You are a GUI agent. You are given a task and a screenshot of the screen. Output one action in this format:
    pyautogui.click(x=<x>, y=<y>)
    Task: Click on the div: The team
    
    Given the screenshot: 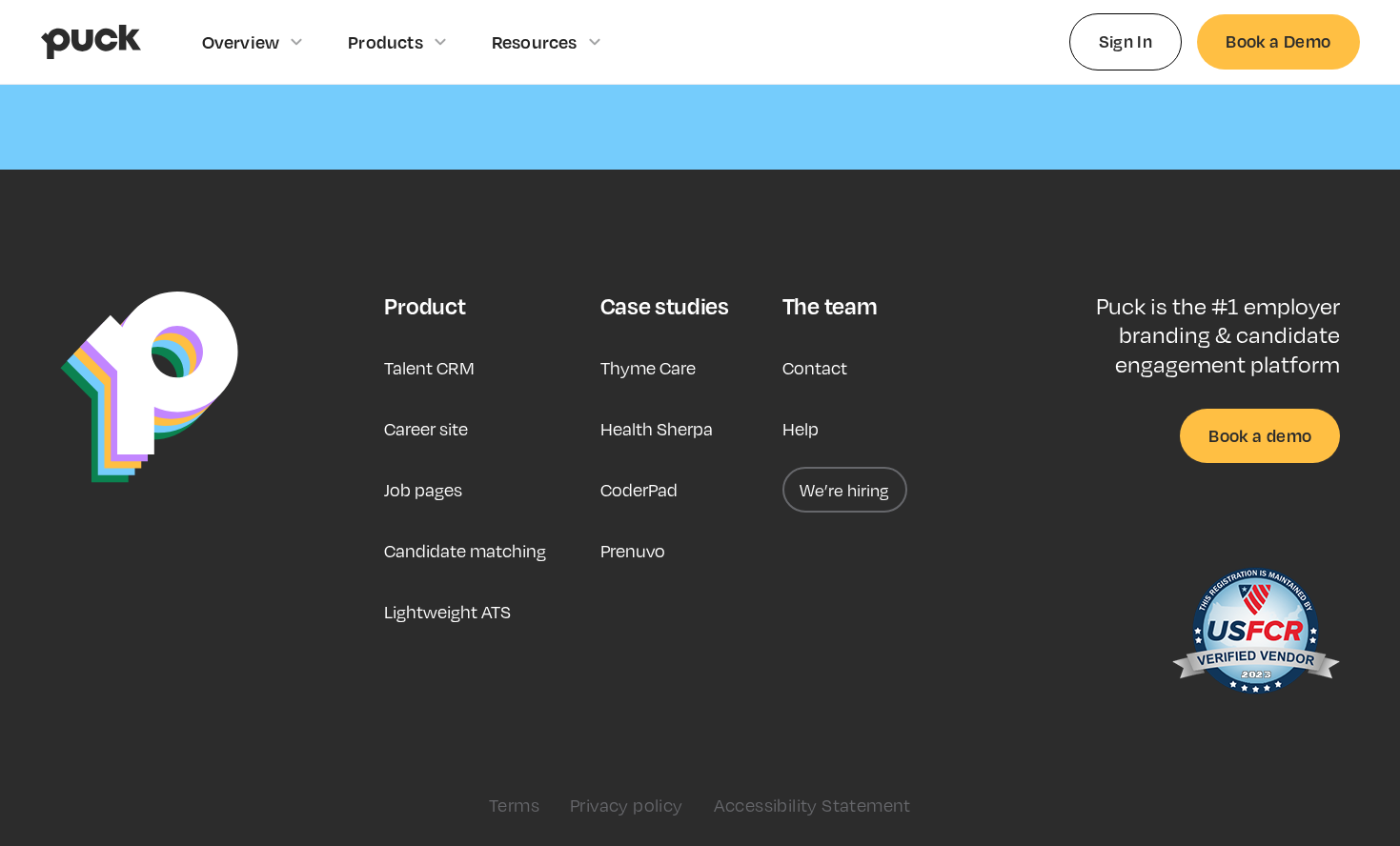 What is the action you would take?
    pyautogui.click(x=829, y=306)
    